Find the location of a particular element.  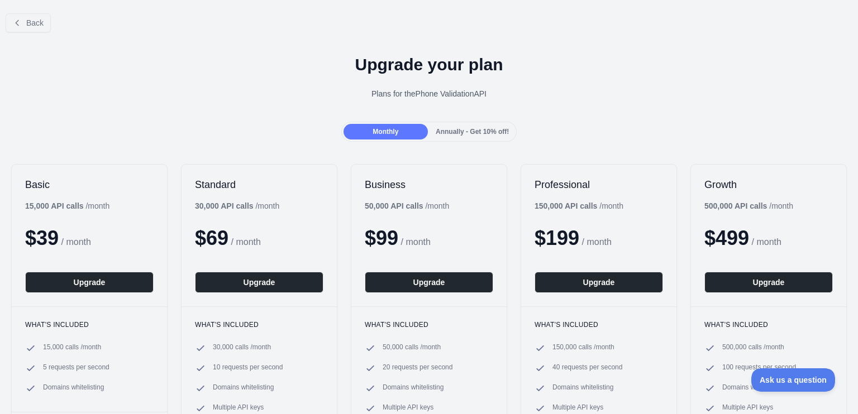

b: 50,000 API calls is located at coordinates (394, 206).